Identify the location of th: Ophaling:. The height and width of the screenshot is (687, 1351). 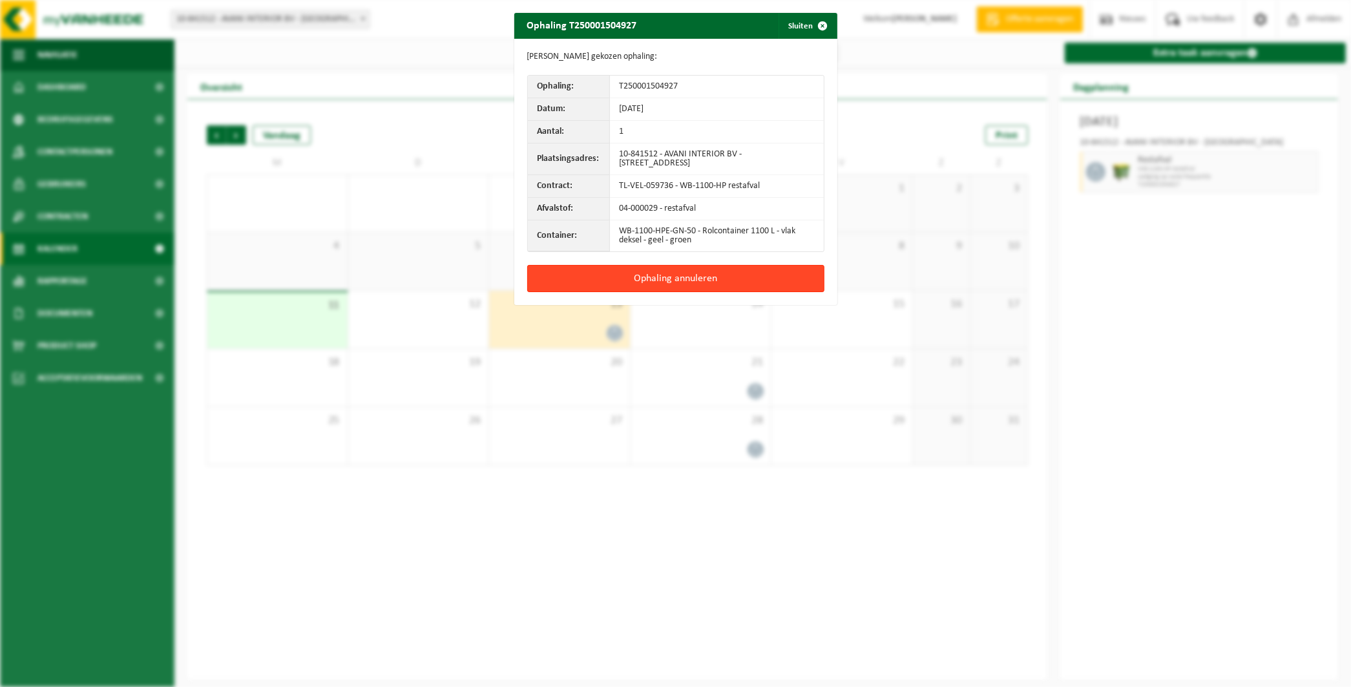
(569, 87).